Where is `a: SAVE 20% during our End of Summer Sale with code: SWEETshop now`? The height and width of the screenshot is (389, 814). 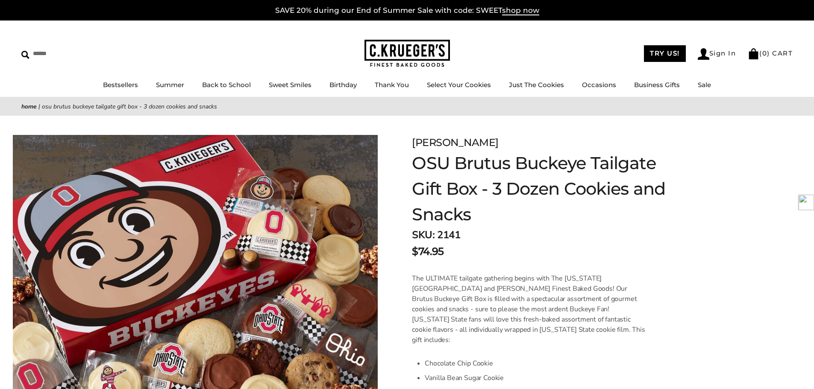
a: SAVE 20% during our End of Summer Sale with code: SWEETshop now is located at coordinates (407, 11).